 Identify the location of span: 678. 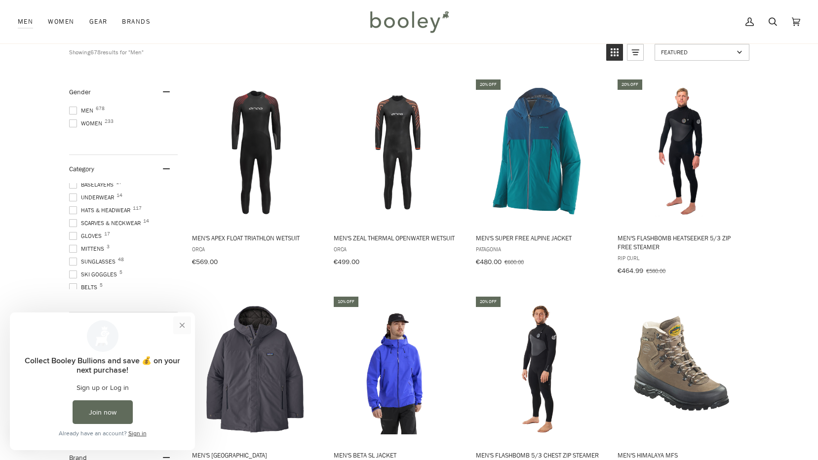
(100, 109).